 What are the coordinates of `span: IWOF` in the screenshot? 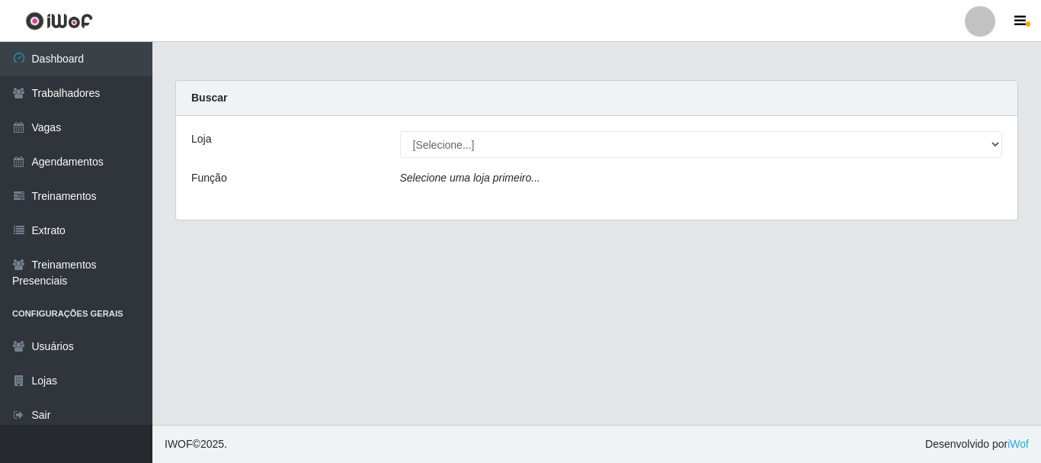 It's located at (178, 444).